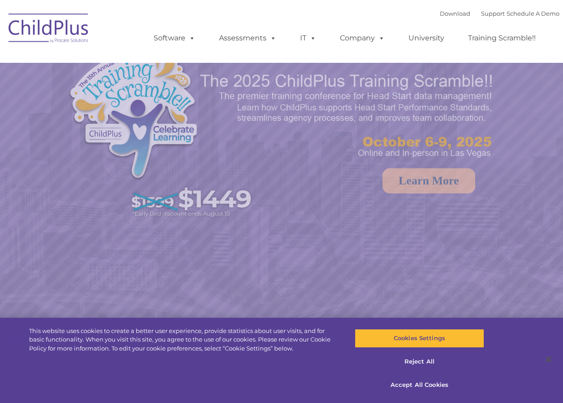  Describe the element at coordinates (533, 13) in the screenshot. I see `a: Schedule A Demo` at that location.